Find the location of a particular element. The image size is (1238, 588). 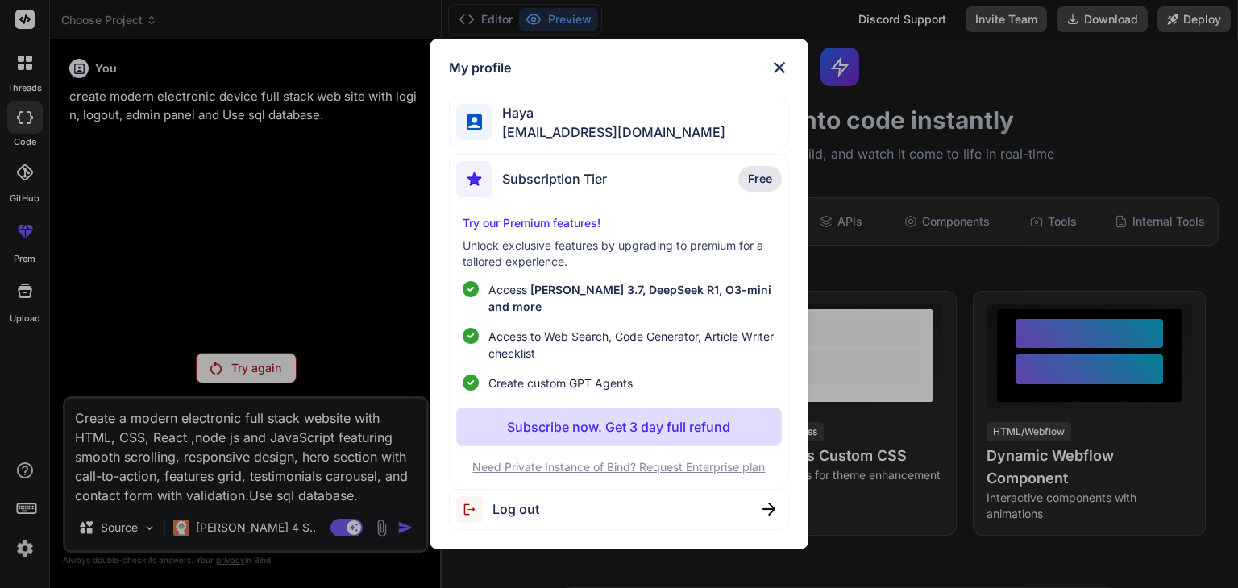

span: Access to Web Search, Code Generator, Article Writer checklist is located at coordinates (631, 345).